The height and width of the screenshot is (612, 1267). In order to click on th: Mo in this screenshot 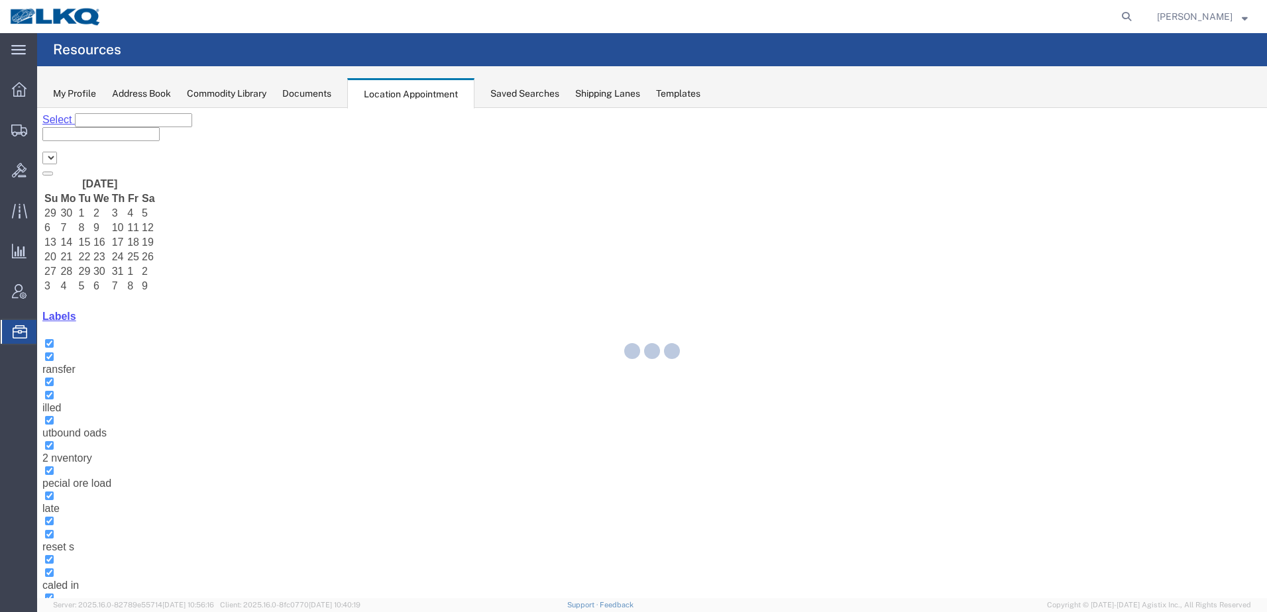, I will do `click(30, 91)`.